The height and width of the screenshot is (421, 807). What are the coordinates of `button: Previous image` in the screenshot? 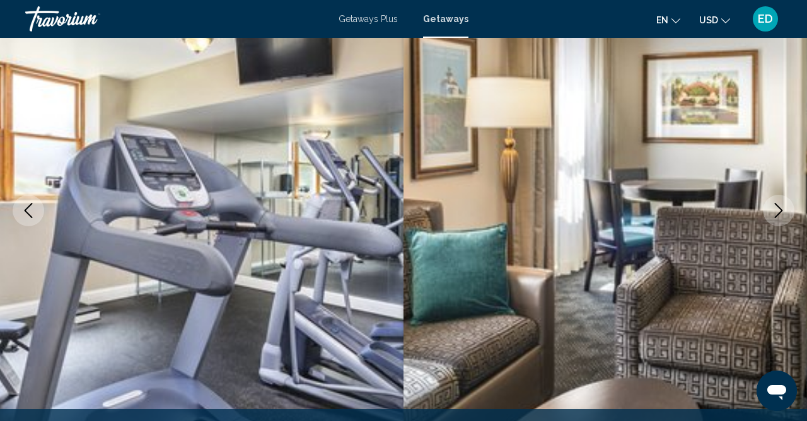 It's located at (28, 211).